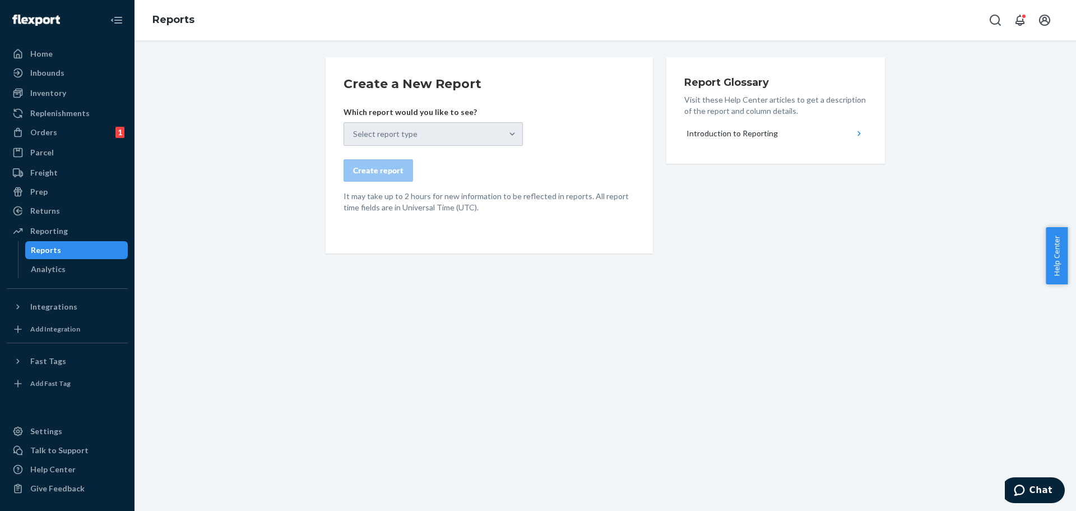 The image size is (1076, 511). I want to click on ol: breadcrumbs, so click(173, 20).